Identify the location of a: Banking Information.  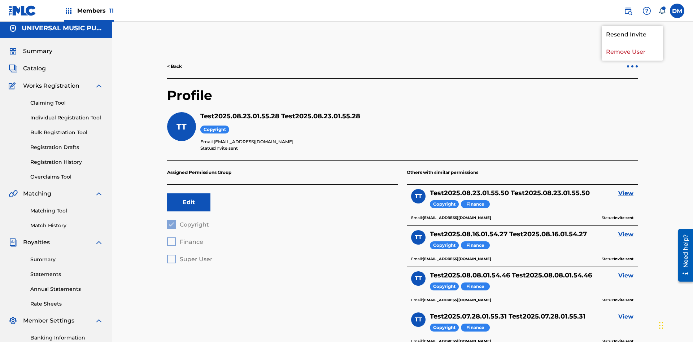
(67, 338).